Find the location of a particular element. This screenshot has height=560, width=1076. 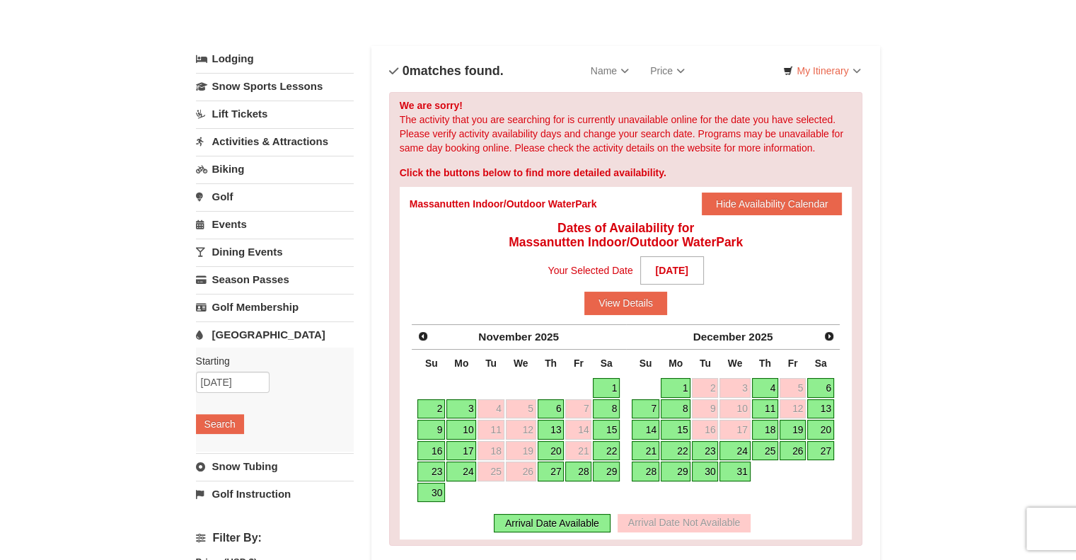

h4: Filter By: is located at coordinates (275, 538).